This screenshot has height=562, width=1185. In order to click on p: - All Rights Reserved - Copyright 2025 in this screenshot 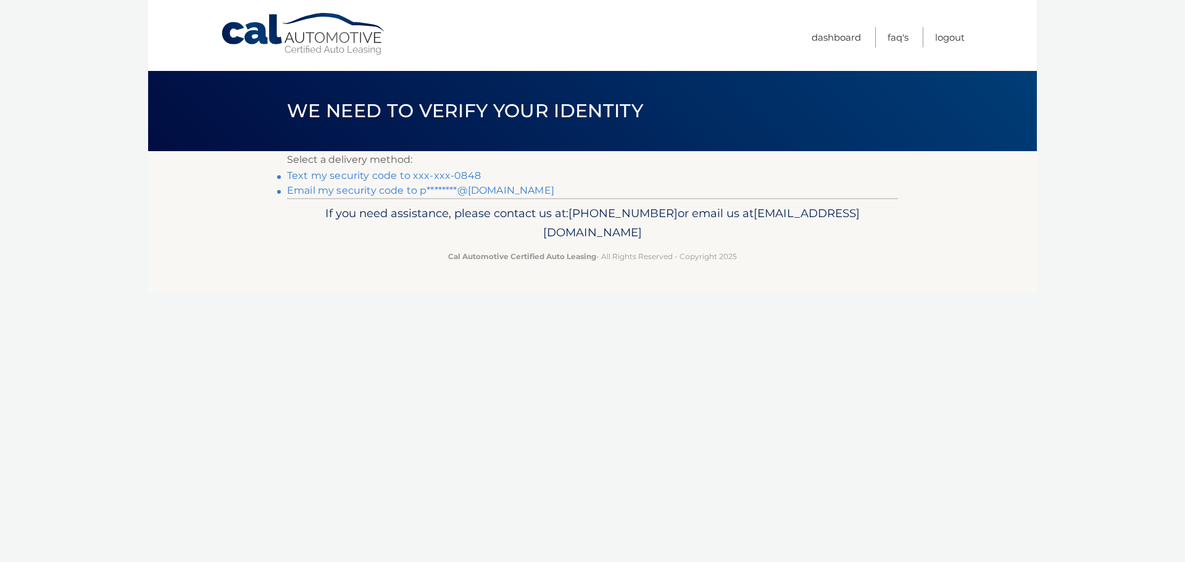, I will do `click(593, 256)`.